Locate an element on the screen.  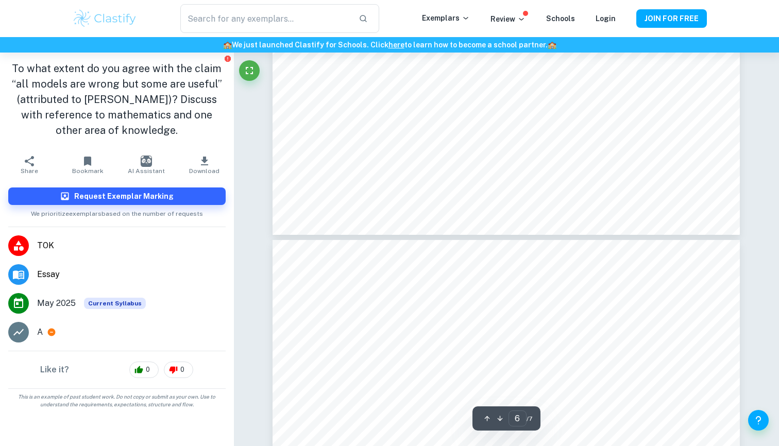
button: Request Exemplar Marking is located at coordinates (117, 196).